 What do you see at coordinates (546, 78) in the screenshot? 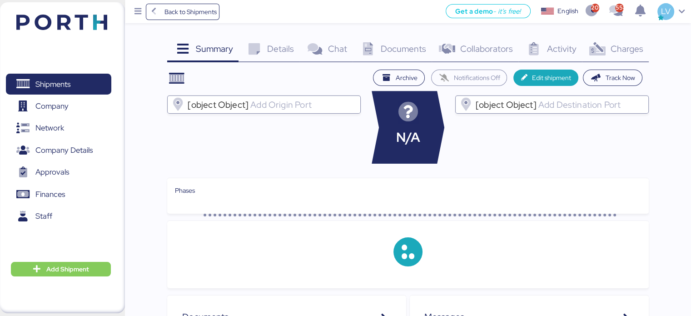
I see `button: Edit shipment` at bounding box center [546, 78].